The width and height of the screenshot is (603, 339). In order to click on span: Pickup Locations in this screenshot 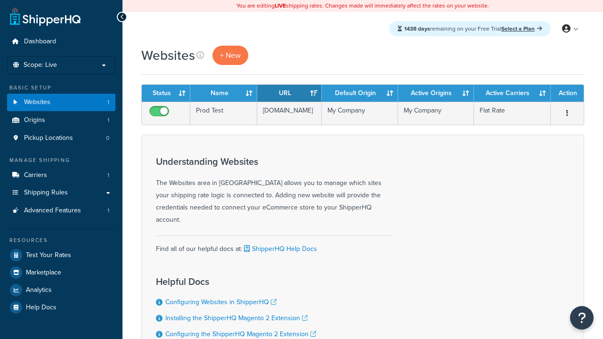, I will do `click(48, 138)`.